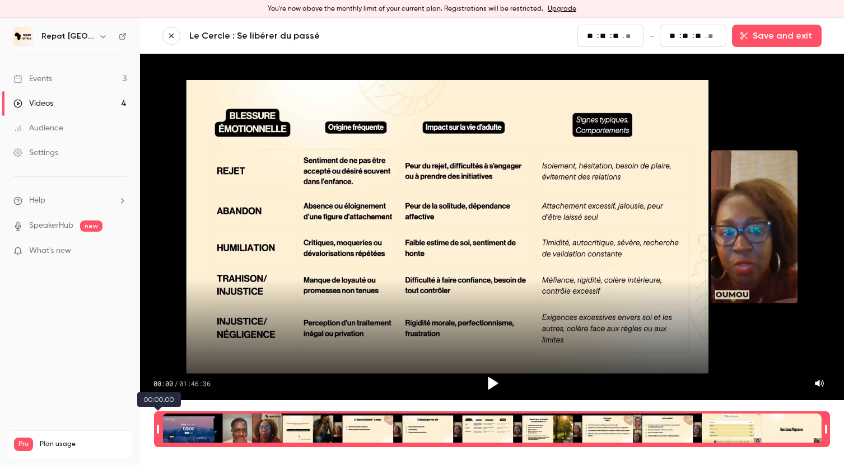  Describe the element at coordinates (23, 36) in the screenshot. I see `img: Repat Africa` at that location.